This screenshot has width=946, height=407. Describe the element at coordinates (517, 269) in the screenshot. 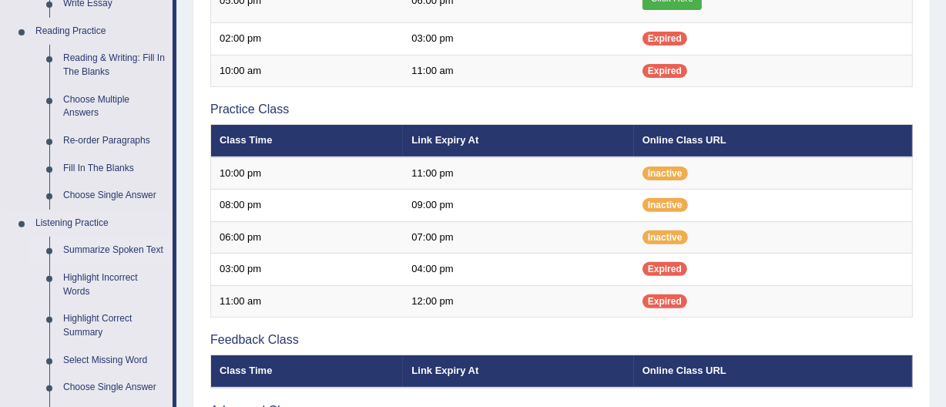

I see `td: 04:00 pm` at that location.